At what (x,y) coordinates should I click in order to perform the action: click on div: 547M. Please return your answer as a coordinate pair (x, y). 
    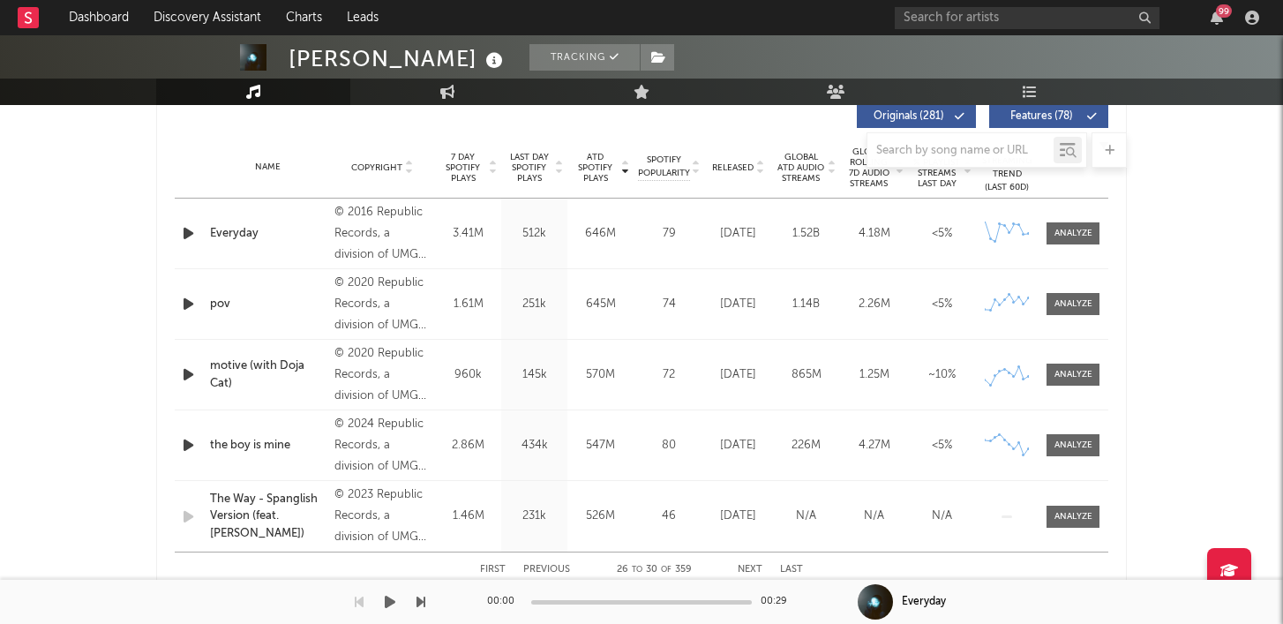
    Looking at the image, I should click on (600, 446).